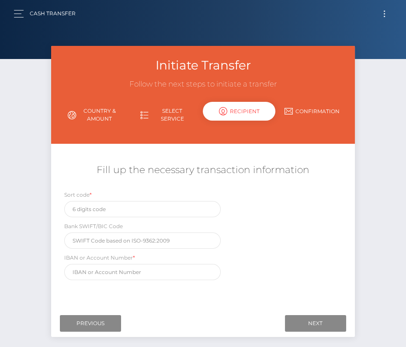 The image size is (406, 347). I want to click on button: Toggle navigation, so click(384, 14).